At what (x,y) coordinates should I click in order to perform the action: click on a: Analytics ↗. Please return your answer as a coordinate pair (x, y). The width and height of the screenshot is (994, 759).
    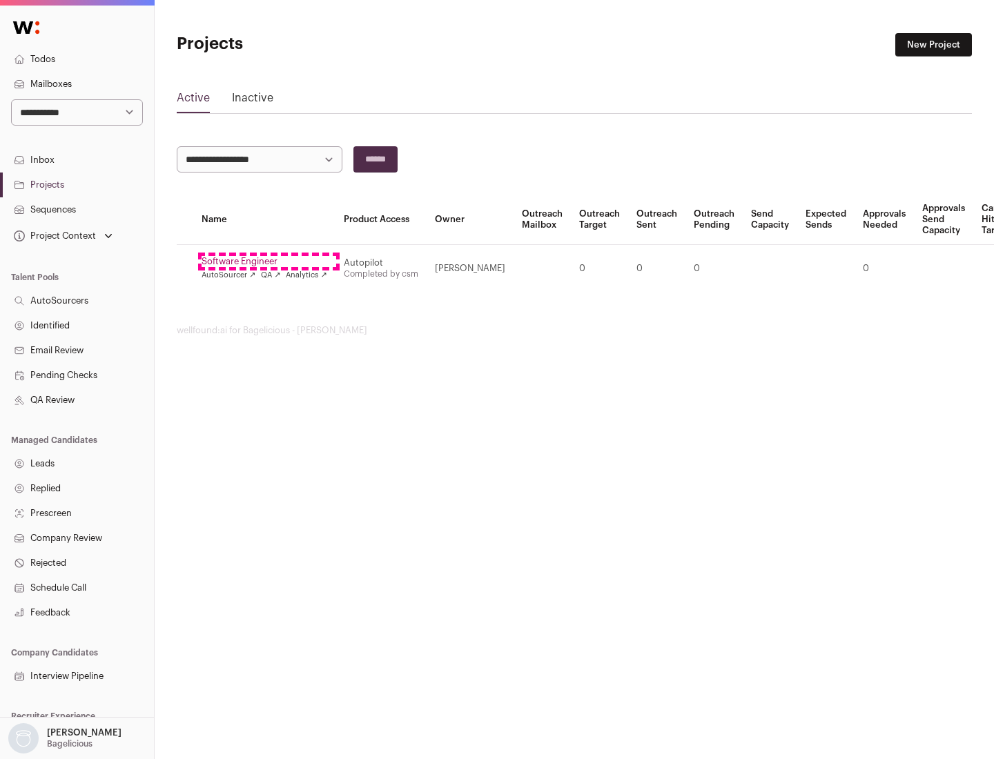
    Looking at the image, I should click on (306, 275).